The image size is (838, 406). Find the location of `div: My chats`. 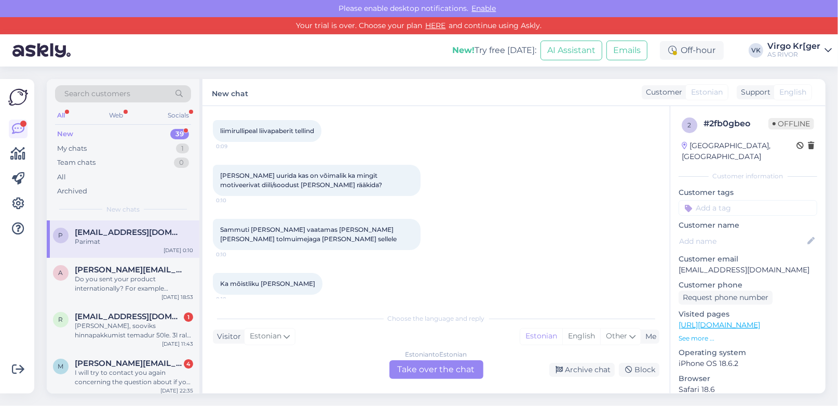

div: My chats is located at coordinates (72, 148).